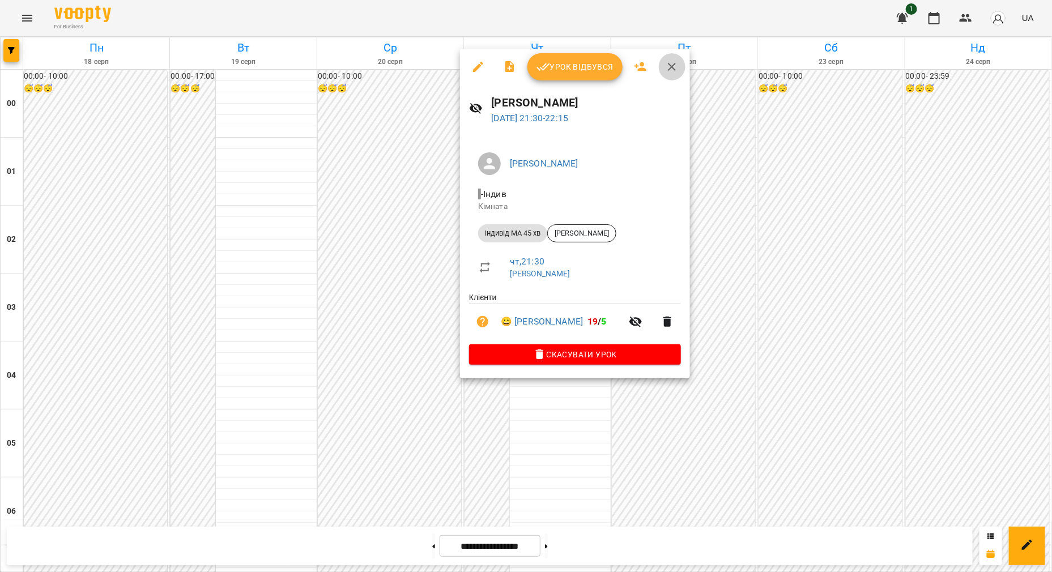 The width and height of the screenshot is (1052, 572). What do you see at coordinates (575, 67) in the screenshot?
I see `button: Урок відбувся` at bounding box center [575, 67].